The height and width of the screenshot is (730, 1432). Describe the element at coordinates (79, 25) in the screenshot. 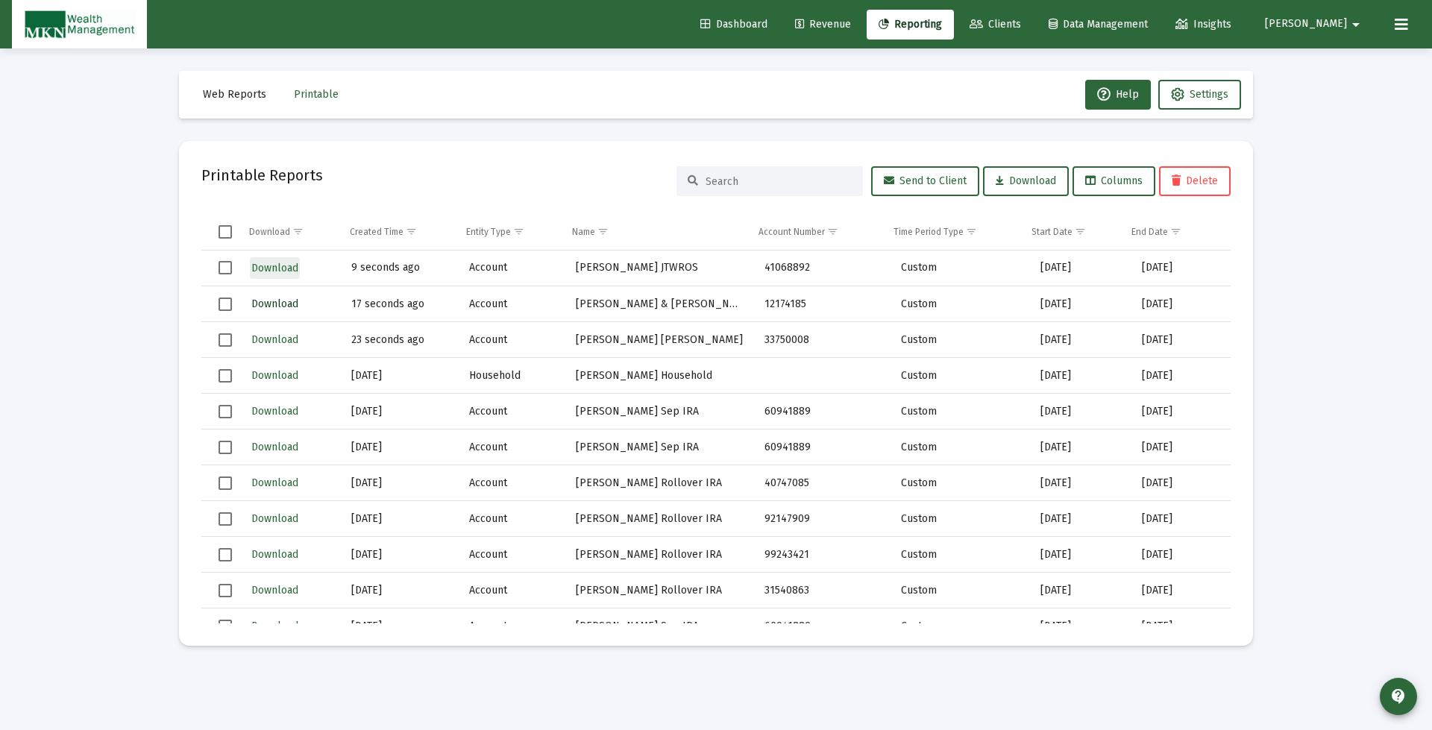

I see `img: Dashboard` at that location.